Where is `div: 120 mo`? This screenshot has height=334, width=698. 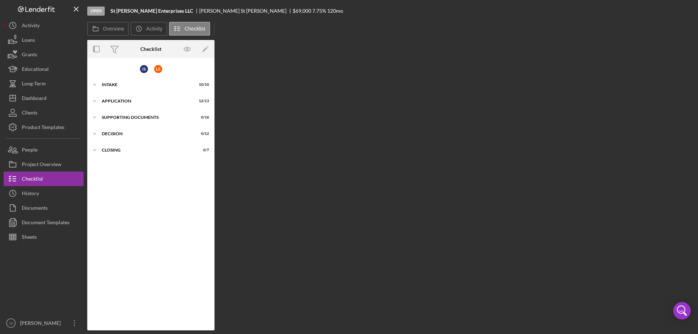
div: 120 mo is located at coordinates (335, 11).